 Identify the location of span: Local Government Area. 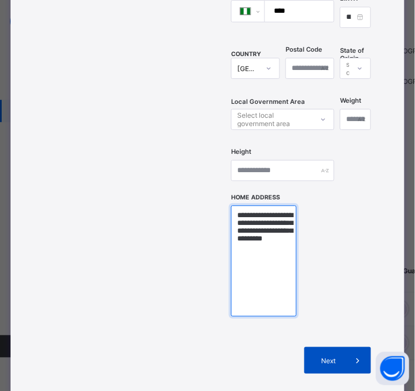
(268, 102).